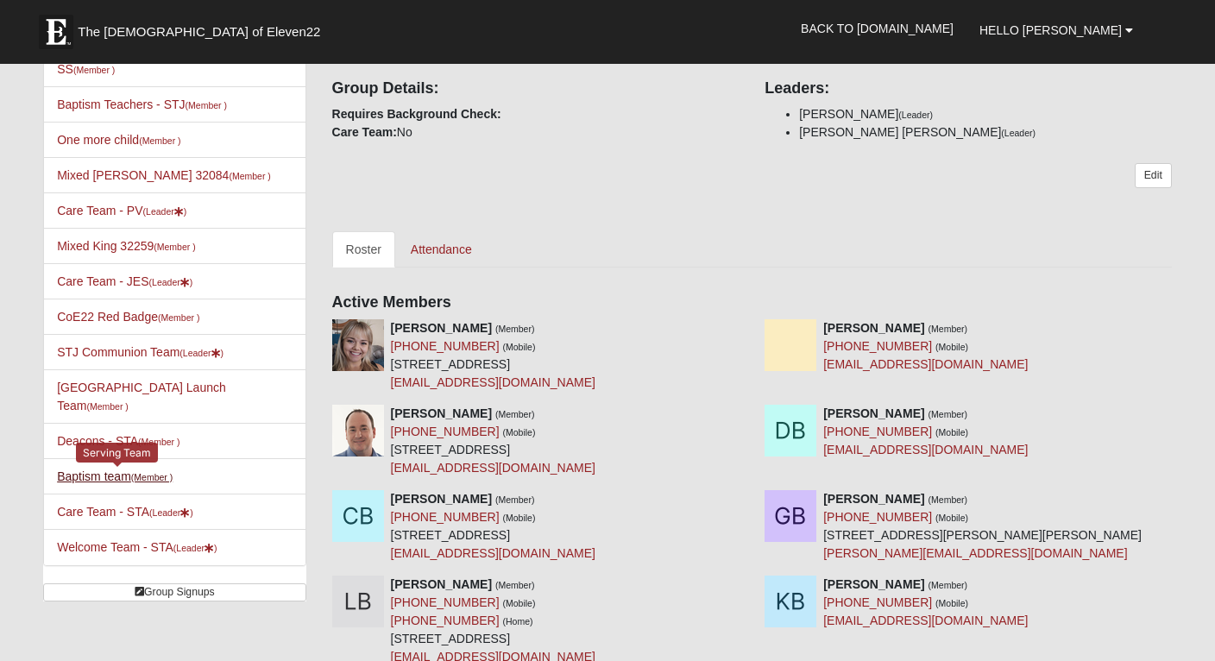 Image resolution: width=1215 pixels, height=661 pixels. What do you see at coordinates (136, 547) in the screenshot?
I see `a: Welcome Team - STA(Leader)` at bounding box center [136, 547].